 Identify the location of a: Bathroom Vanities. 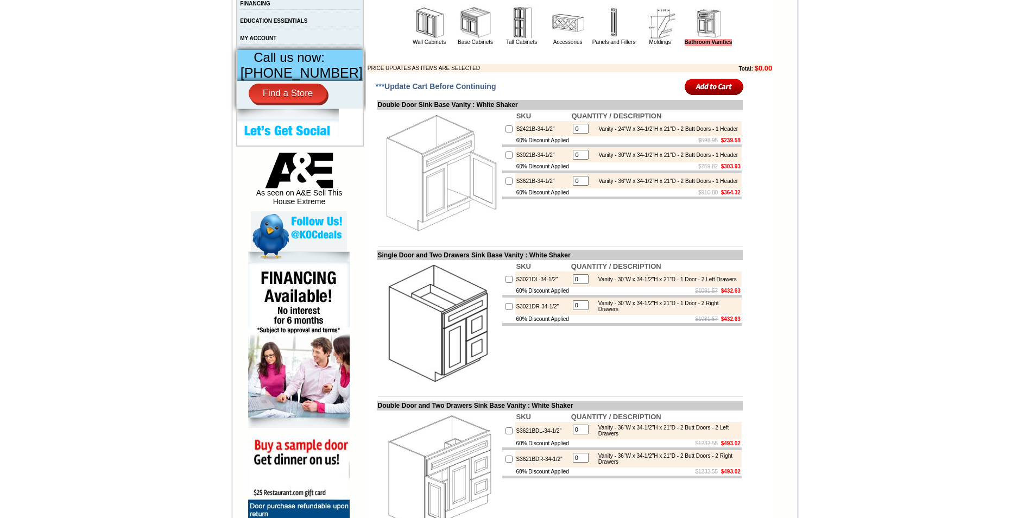
(709, 42).